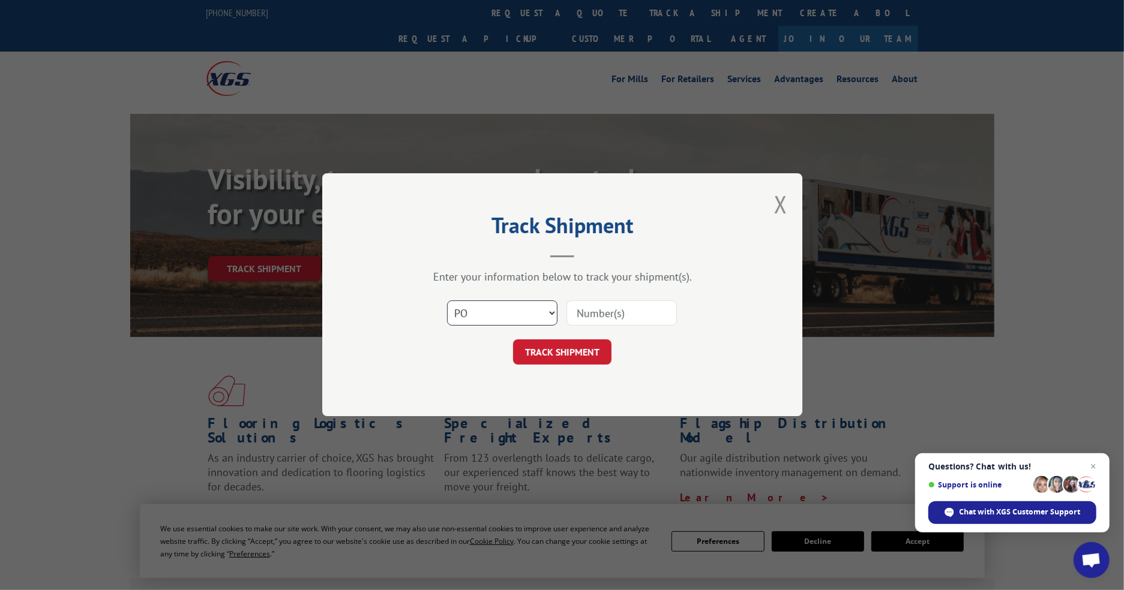 The height and width of the screenshot is (590, 1124). What do you see at coordinates (562, 353) in the screenshot?
I see `button: TRACK SHIPMENT` at bounding box center [562, 353].